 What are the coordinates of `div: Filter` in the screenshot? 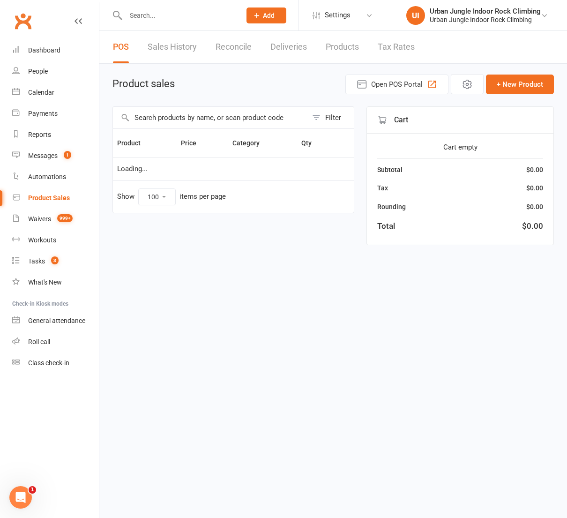 It's located at (333, 118).